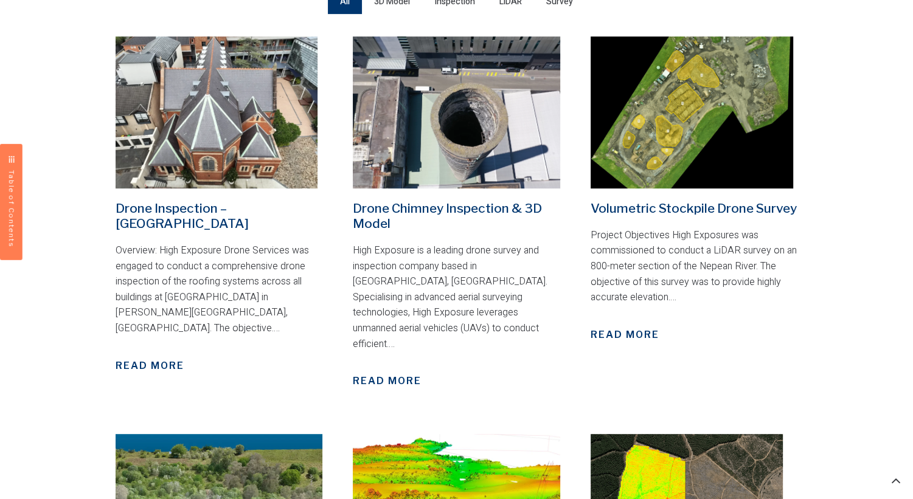 The width and height of the screenshot is (913, 499). What do you see at coordinates (694, 208) in the screenshot?
I see `a: Volumetric Stockpile Drone Survey` at bounding box center [694, 208].